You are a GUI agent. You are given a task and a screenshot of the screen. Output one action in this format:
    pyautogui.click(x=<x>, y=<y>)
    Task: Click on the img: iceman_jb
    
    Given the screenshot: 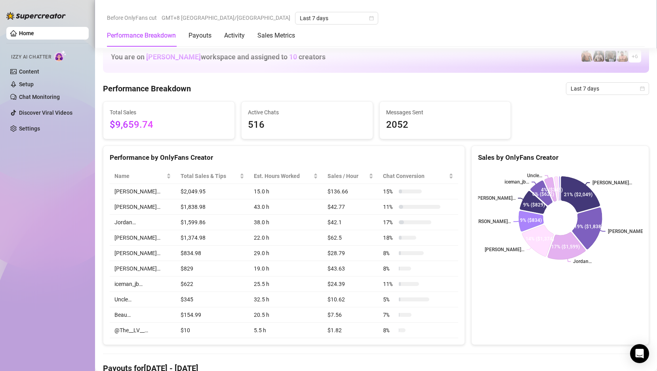 What is the action you would take?
    pyautogui.click(x=611, y=56)
    